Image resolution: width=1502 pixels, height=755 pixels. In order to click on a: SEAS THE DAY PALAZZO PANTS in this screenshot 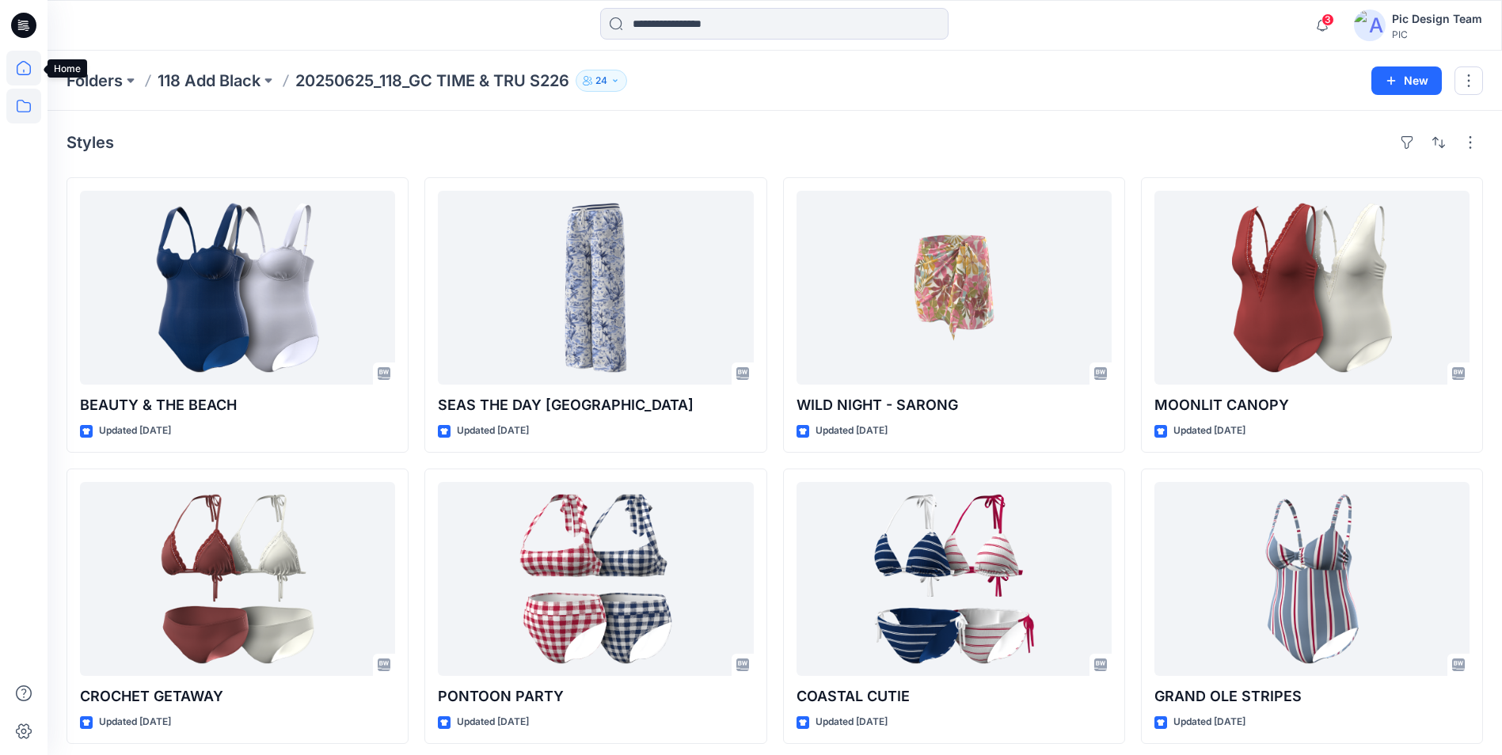, I will do `click(595, 287)`.